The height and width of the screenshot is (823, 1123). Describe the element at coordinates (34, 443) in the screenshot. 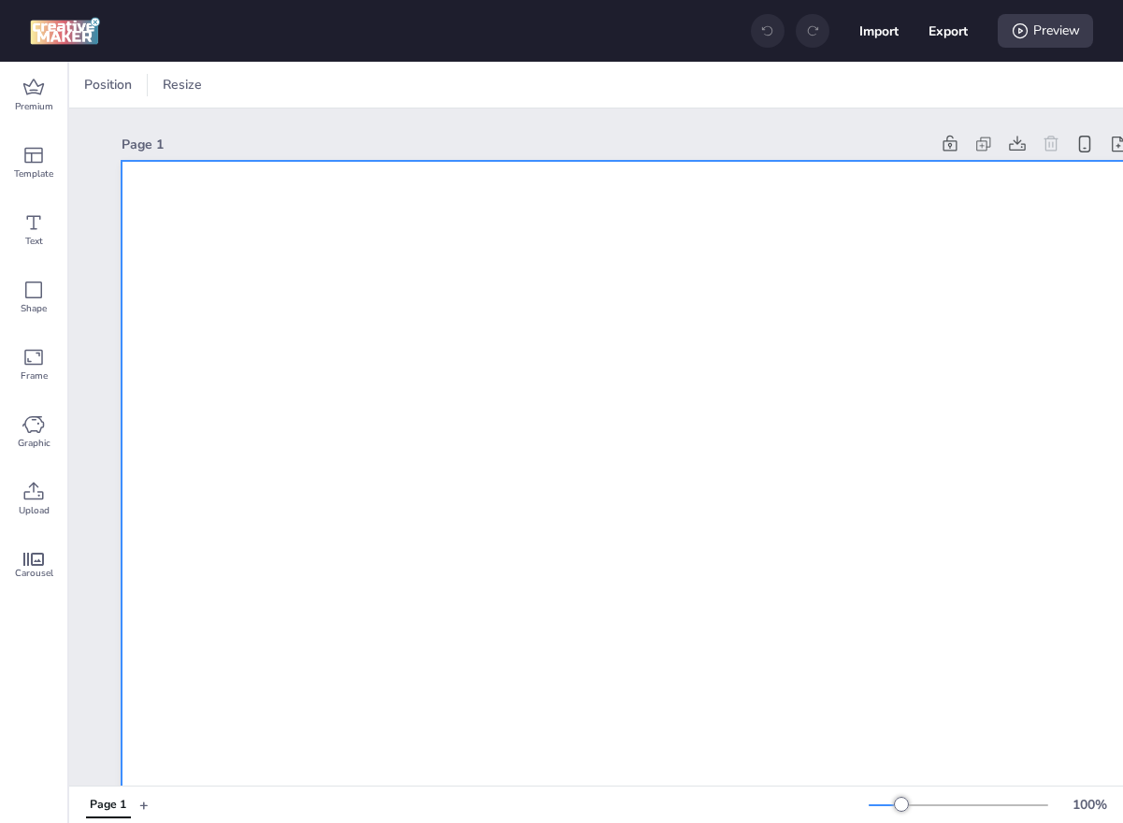

I see `span: Graphic` at that location.